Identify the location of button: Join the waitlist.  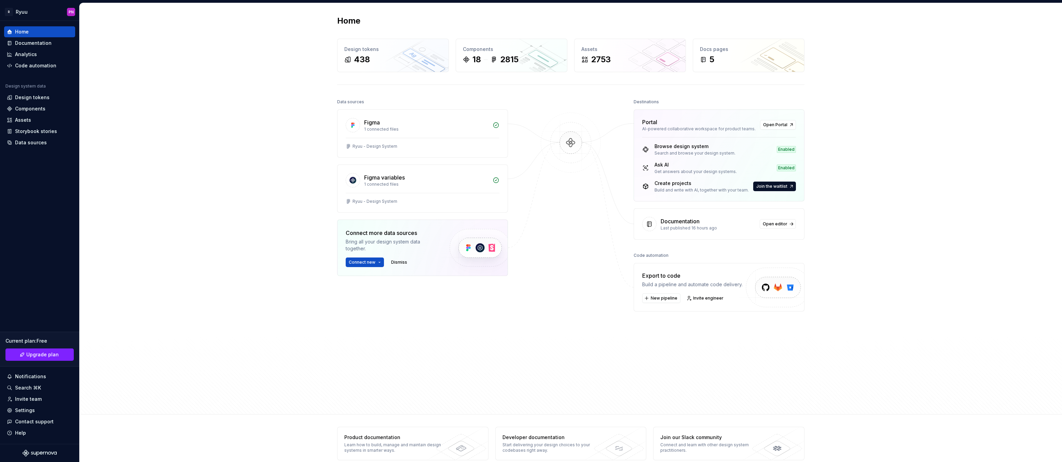
(775, 186).